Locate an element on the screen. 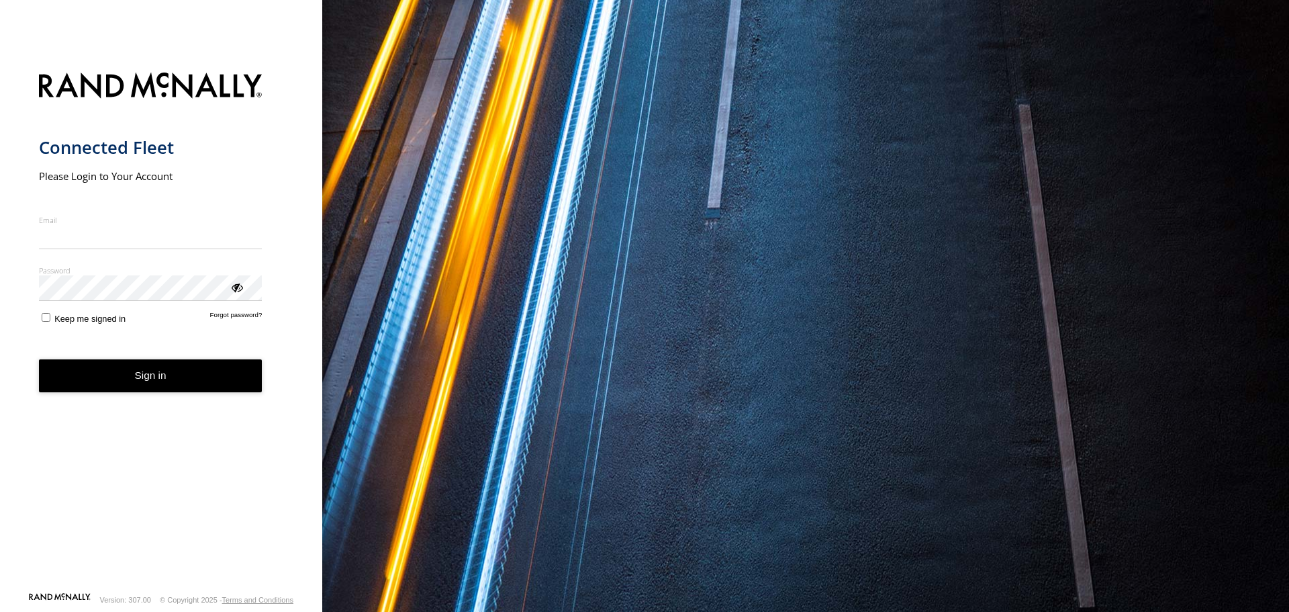  a: Forgot password? is located at coordinates (236, 317).